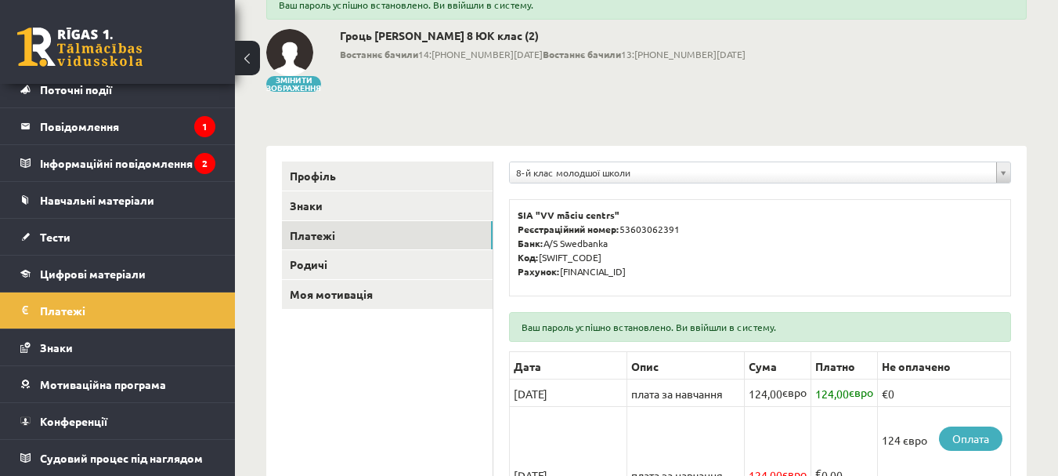  I want to click on font: Сума, so click(763, 366).